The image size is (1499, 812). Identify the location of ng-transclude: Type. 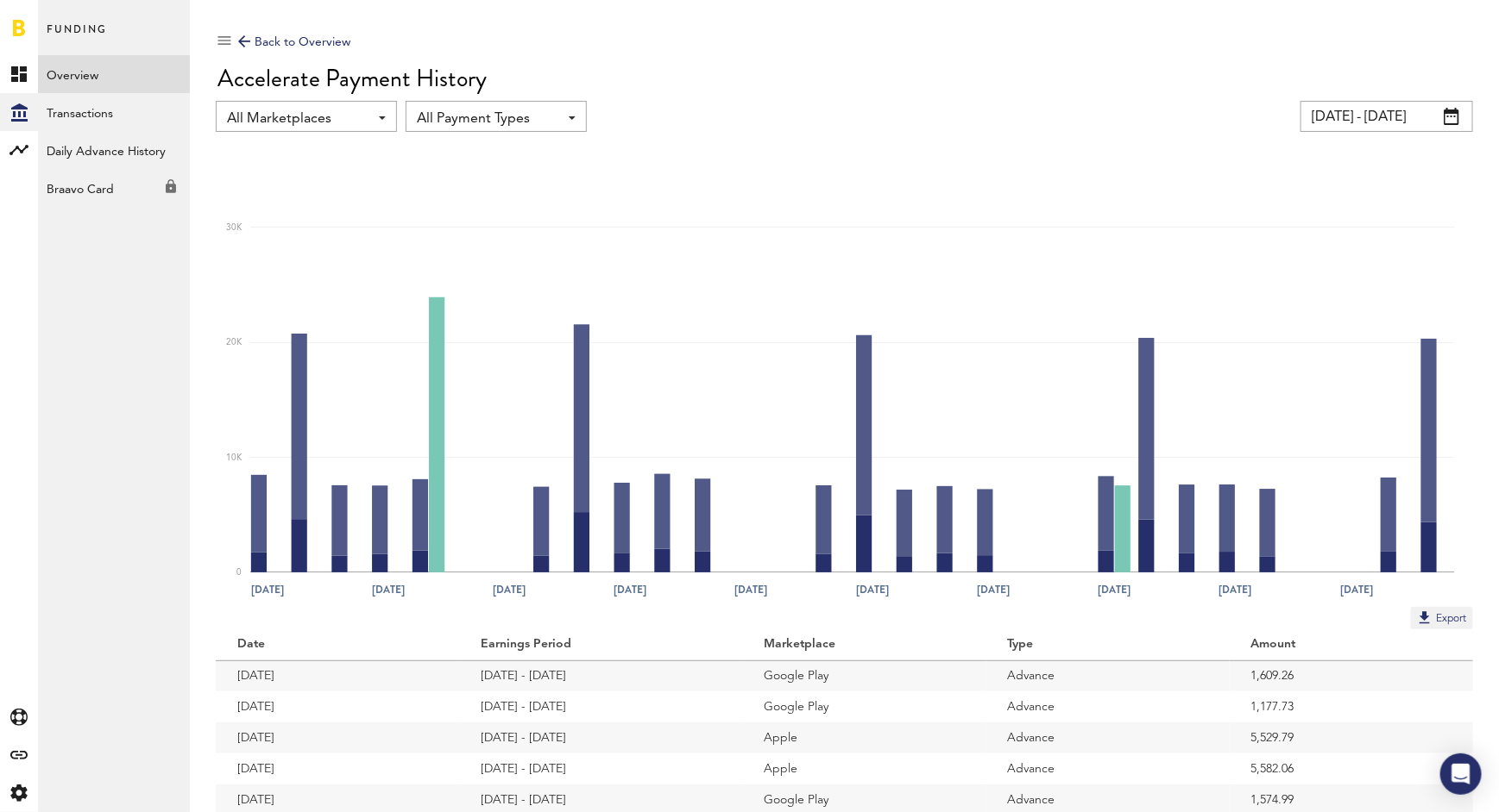
(1021, 644).